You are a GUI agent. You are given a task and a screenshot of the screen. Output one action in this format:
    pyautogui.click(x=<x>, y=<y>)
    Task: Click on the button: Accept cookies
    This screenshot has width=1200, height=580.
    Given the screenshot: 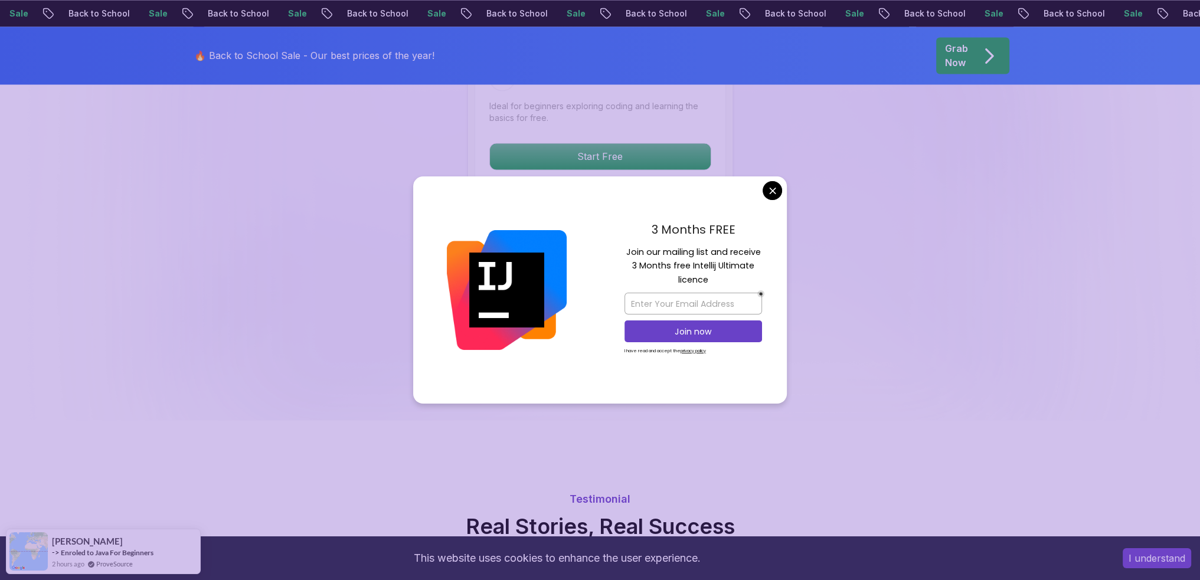 What is the action you would take?
    pyautogui.click(x=1157, y=558)
    